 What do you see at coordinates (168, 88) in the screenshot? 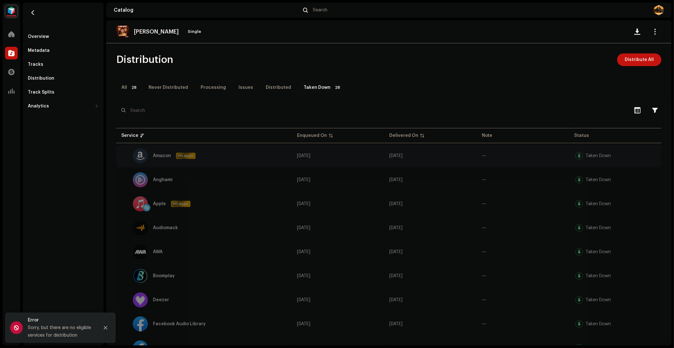
I see `div: Never Distributed` at bounding box center [168, 88].